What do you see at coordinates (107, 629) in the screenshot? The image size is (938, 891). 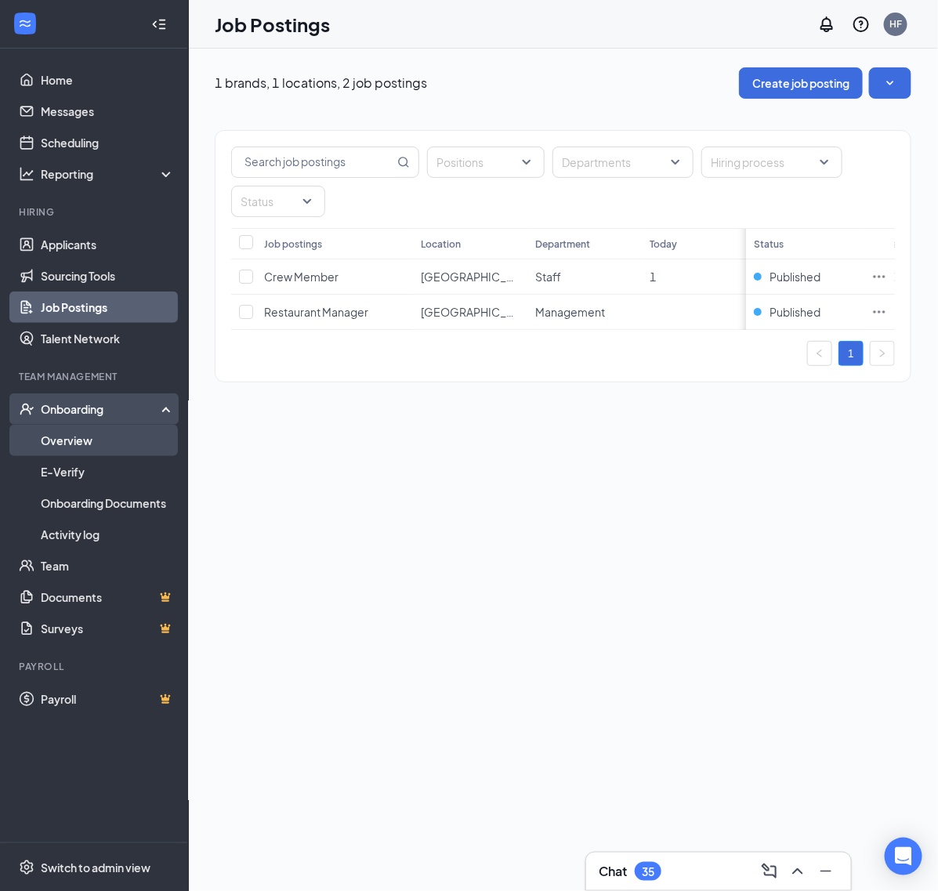 I see `a: SurveysCrown` at bounding box center [107, 629].